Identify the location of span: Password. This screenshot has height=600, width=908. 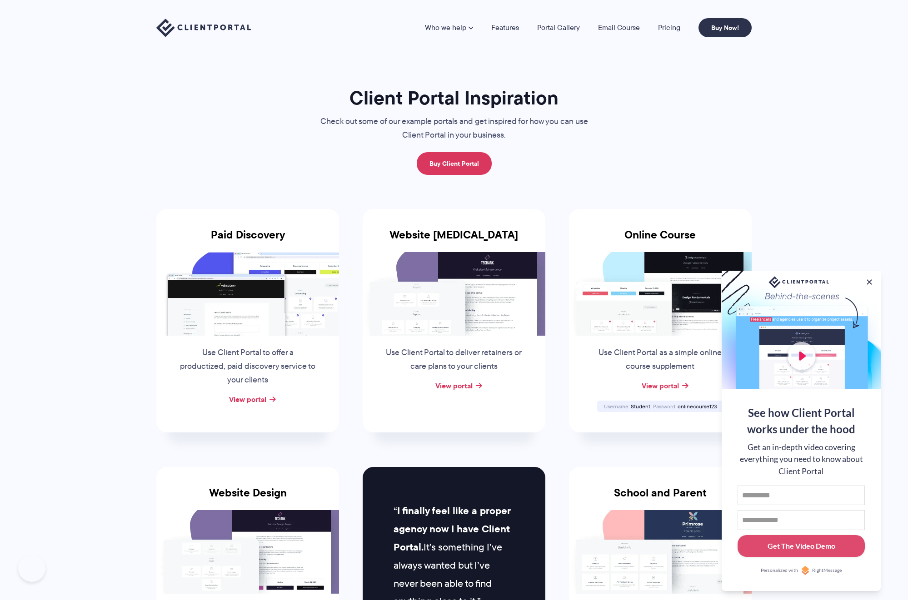
(664, 406).